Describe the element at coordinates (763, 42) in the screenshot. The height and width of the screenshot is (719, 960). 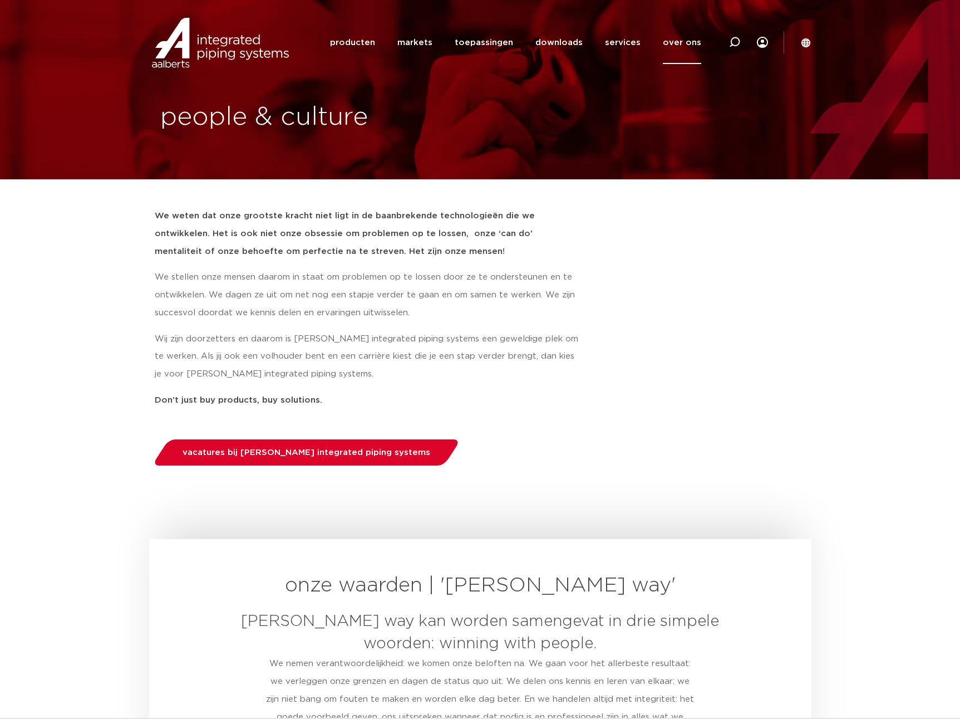
I see `div: my IPS` at that location.